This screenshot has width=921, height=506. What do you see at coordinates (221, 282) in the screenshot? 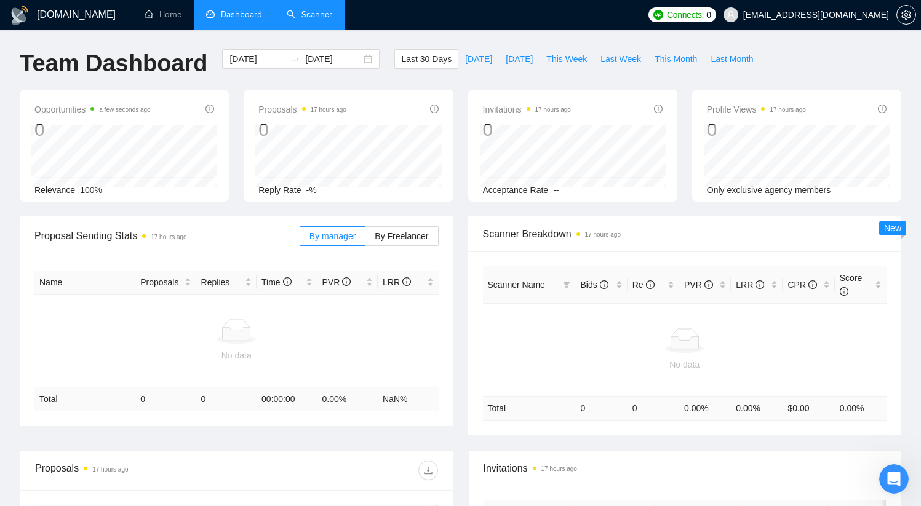
I see `span: Replies` at bounding box center [221, 282].